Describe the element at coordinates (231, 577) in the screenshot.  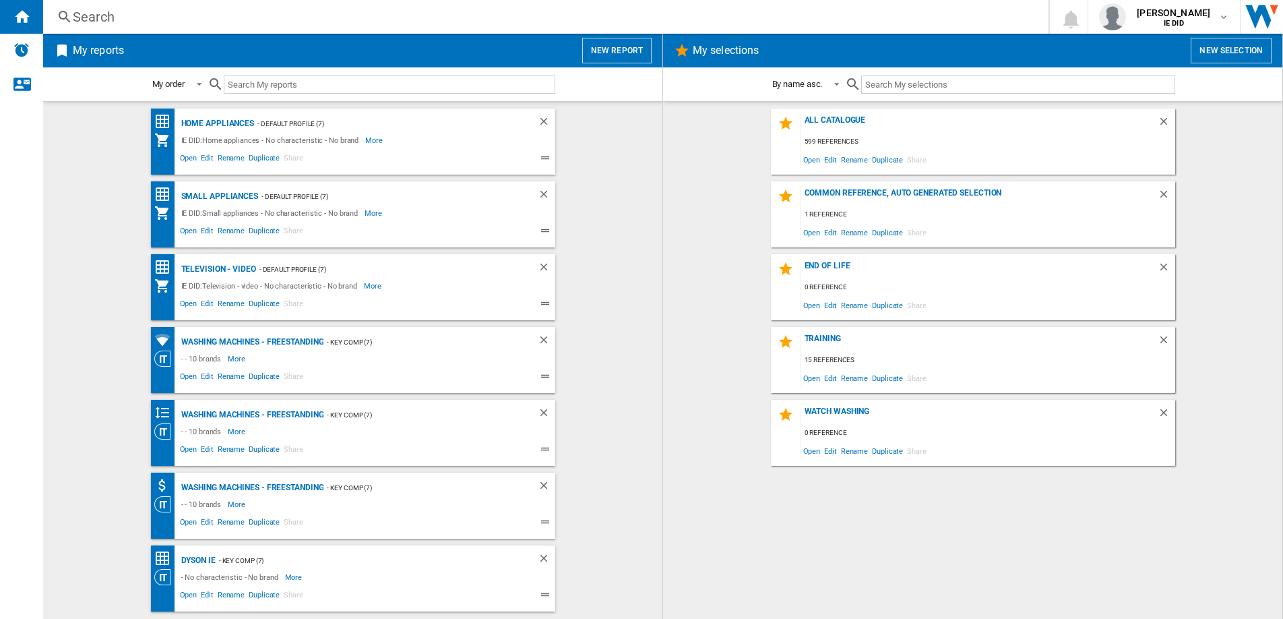
I see `div: - No characteristic - No brand` at that location.